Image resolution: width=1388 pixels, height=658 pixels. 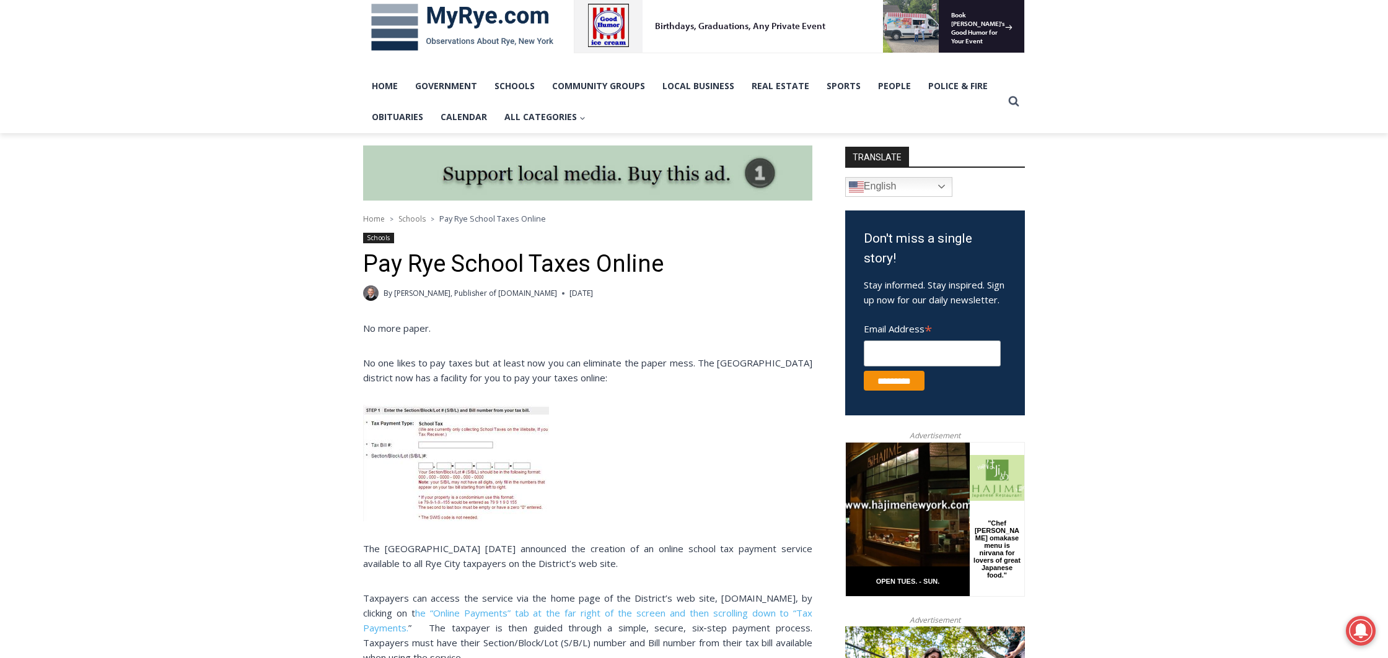 I want to click on strong: TRANSLATE, so click(x=877, y=157).